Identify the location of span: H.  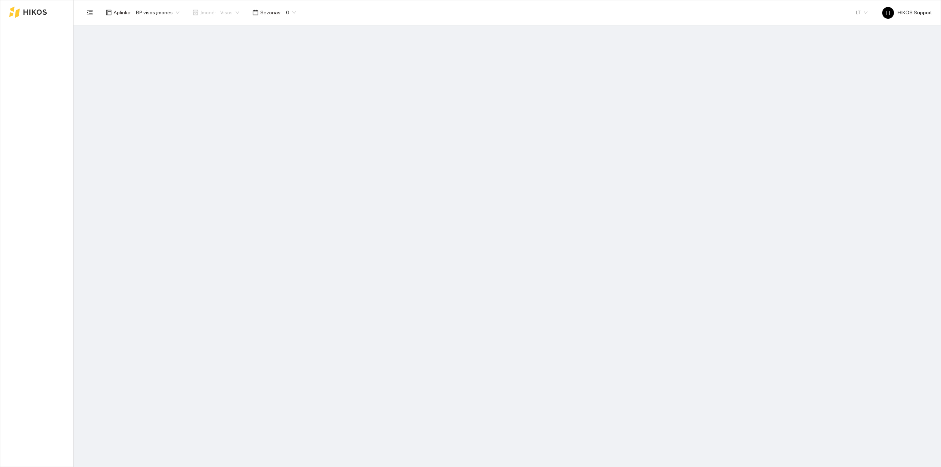
(888, 13).